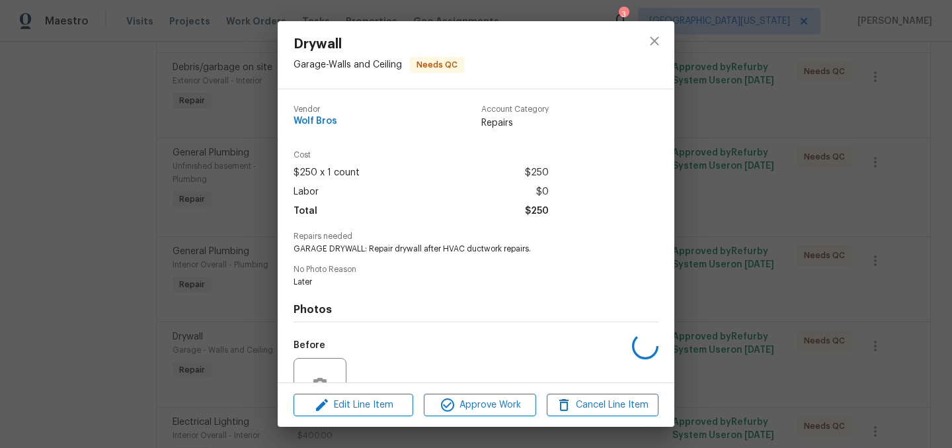 Image resolution: width=952 pixels, height=448 pixels. What do you see at coordinates (348, 65) in the screenshot?
I see `span: Garage - Walls and Ceiling` at bounding box center [348, 65].